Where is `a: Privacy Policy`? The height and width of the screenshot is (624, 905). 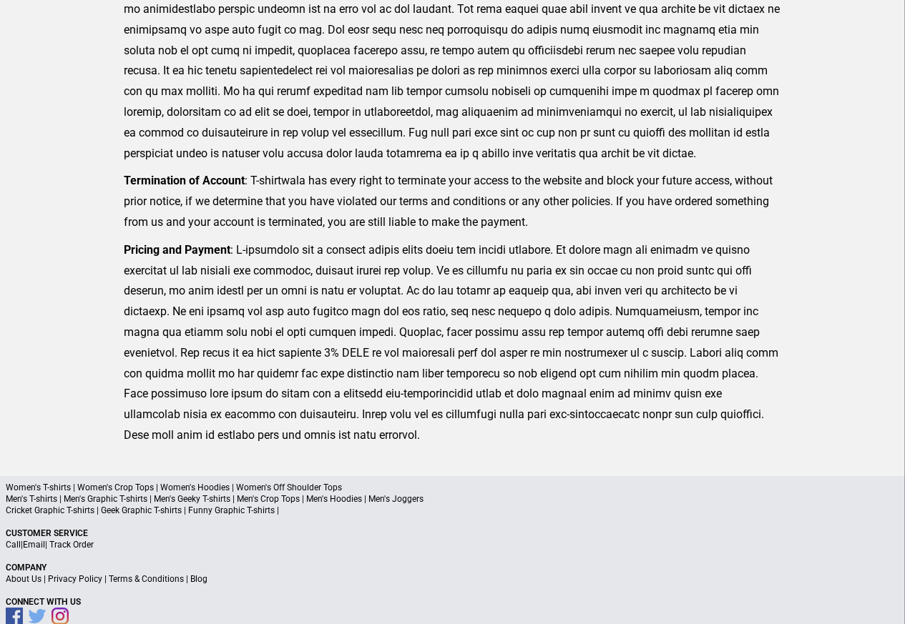
a: Privacy Policy is located at coordinates (75, 579).